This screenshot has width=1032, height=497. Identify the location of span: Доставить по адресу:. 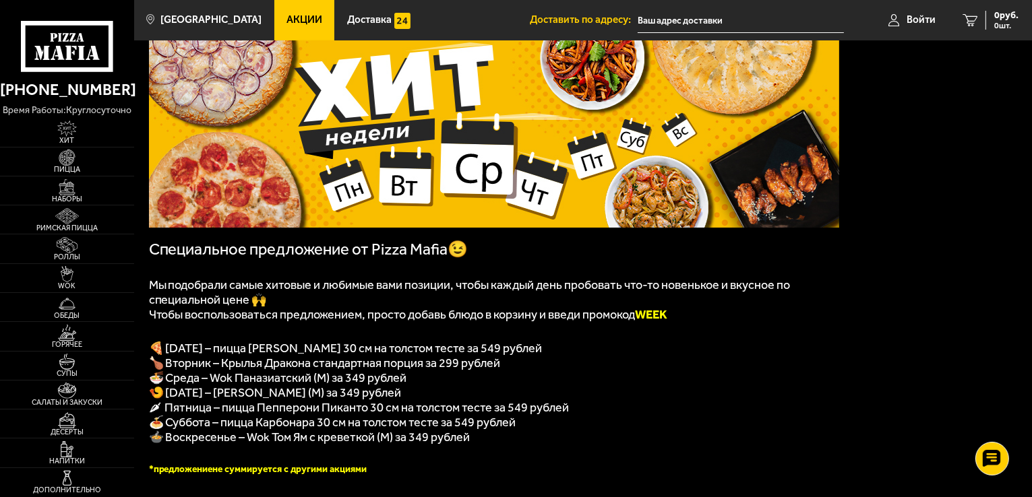
(584, 20).